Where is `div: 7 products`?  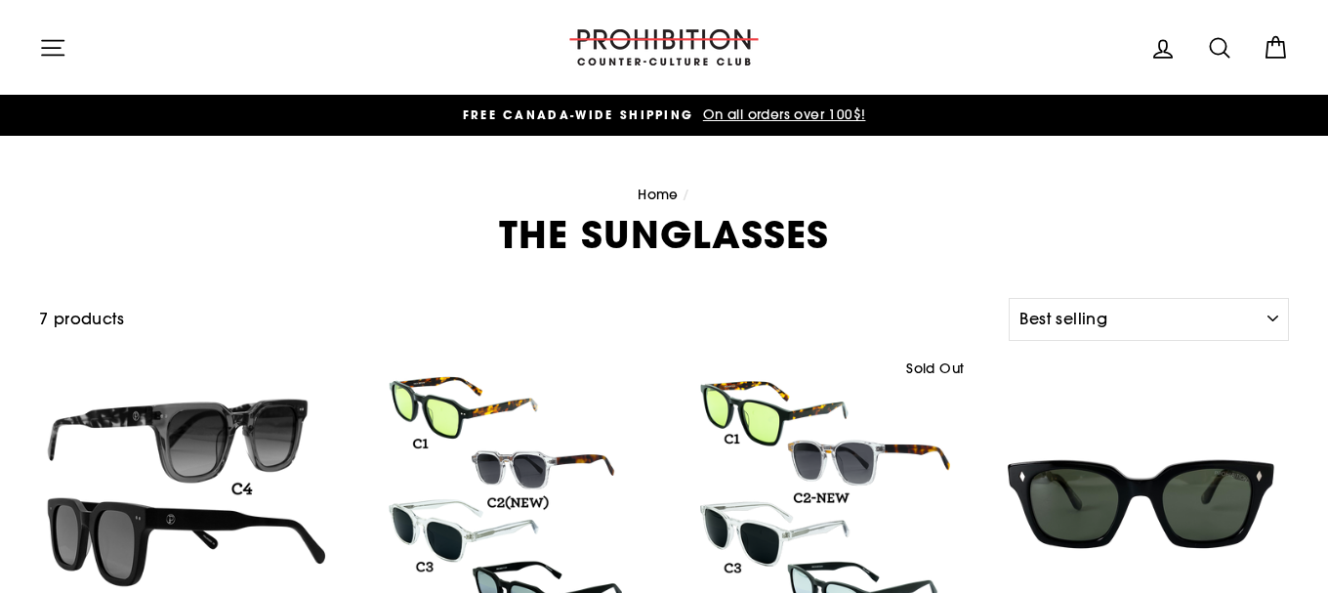 div: 7 products is located at coordinates (520, 319).